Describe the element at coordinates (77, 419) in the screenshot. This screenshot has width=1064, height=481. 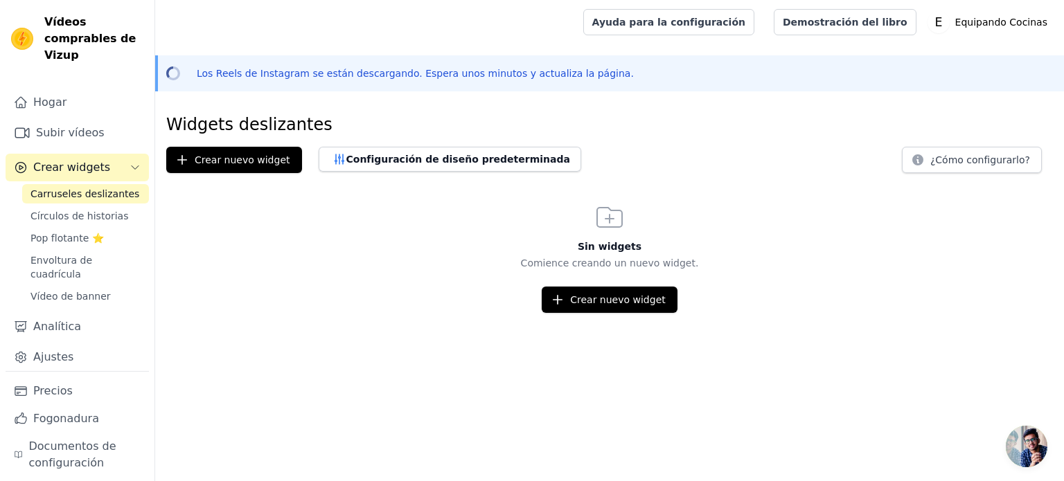
I see `a: Fogonadura` at that location.